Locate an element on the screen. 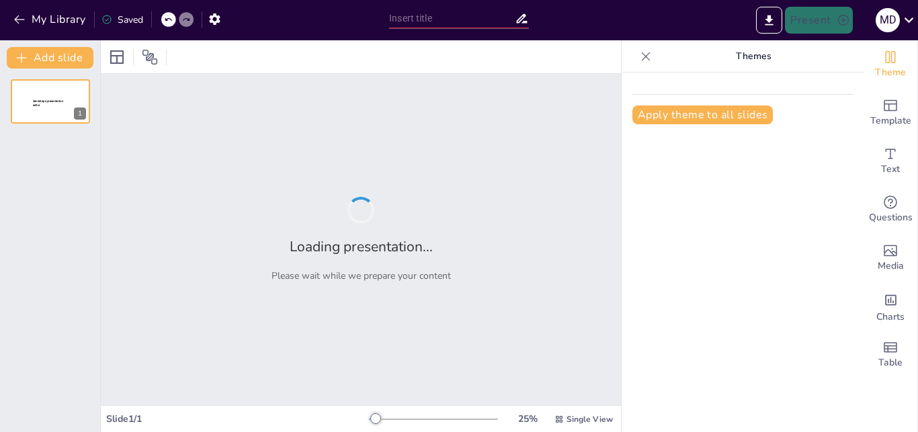  button: Present is located at coordinates (818, 20).